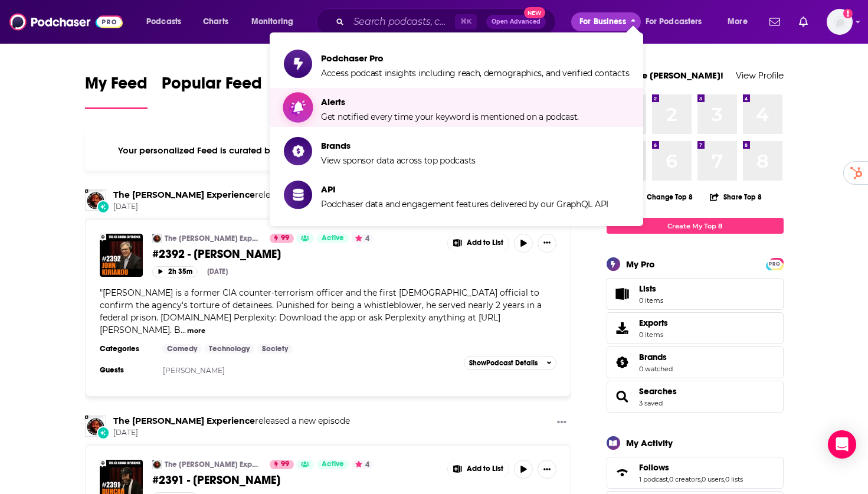 This screenshot has width=868, height=494. Describe the element at coordinates (275, 349) in the screenshot. I see `a: Society` at that location.